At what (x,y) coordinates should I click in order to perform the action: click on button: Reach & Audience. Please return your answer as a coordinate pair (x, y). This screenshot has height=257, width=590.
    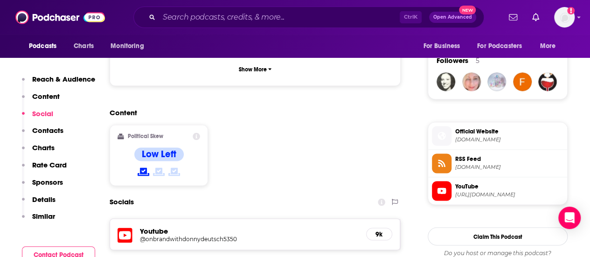
    Looking at the image, I should click on (58, 83).